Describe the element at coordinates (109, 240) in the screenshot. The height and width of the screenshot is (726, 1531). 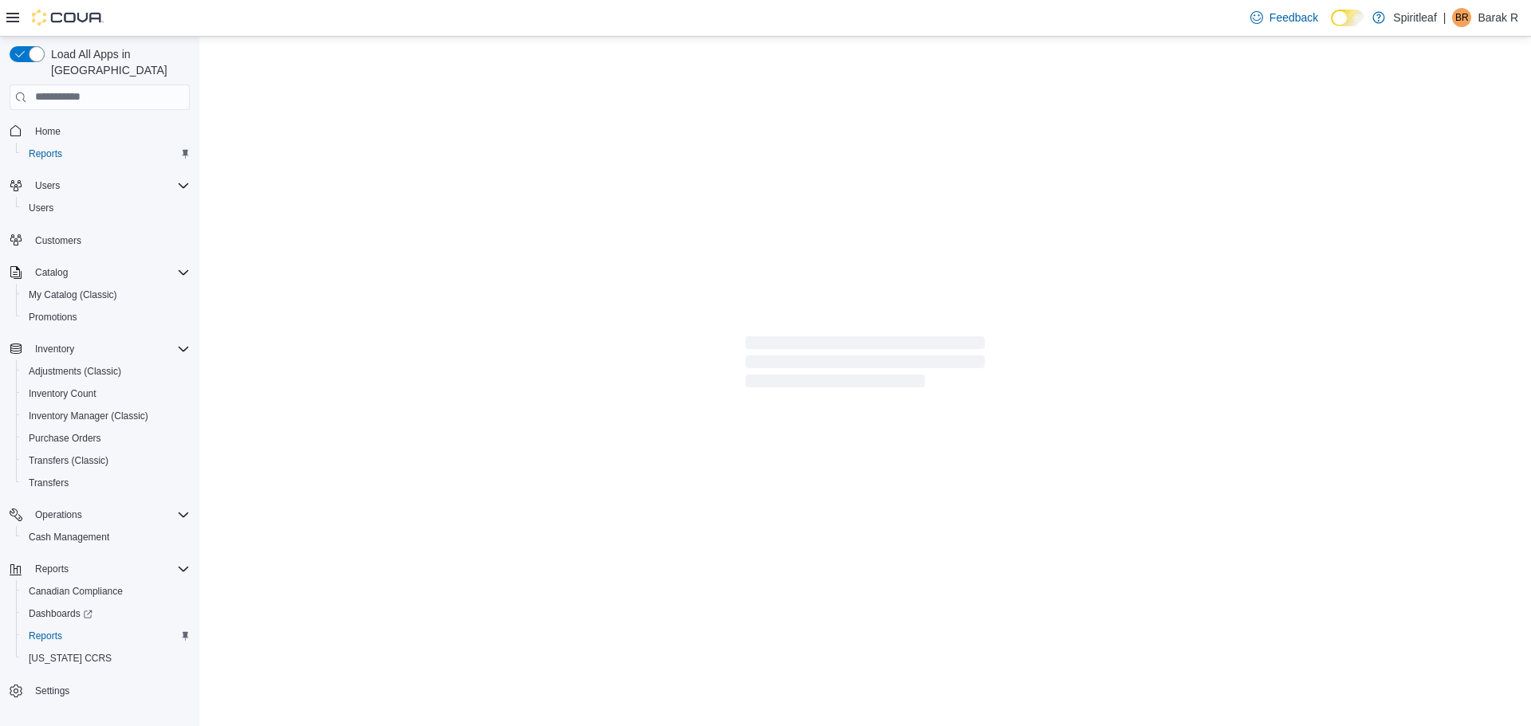
I see `span: Customers` at that location.